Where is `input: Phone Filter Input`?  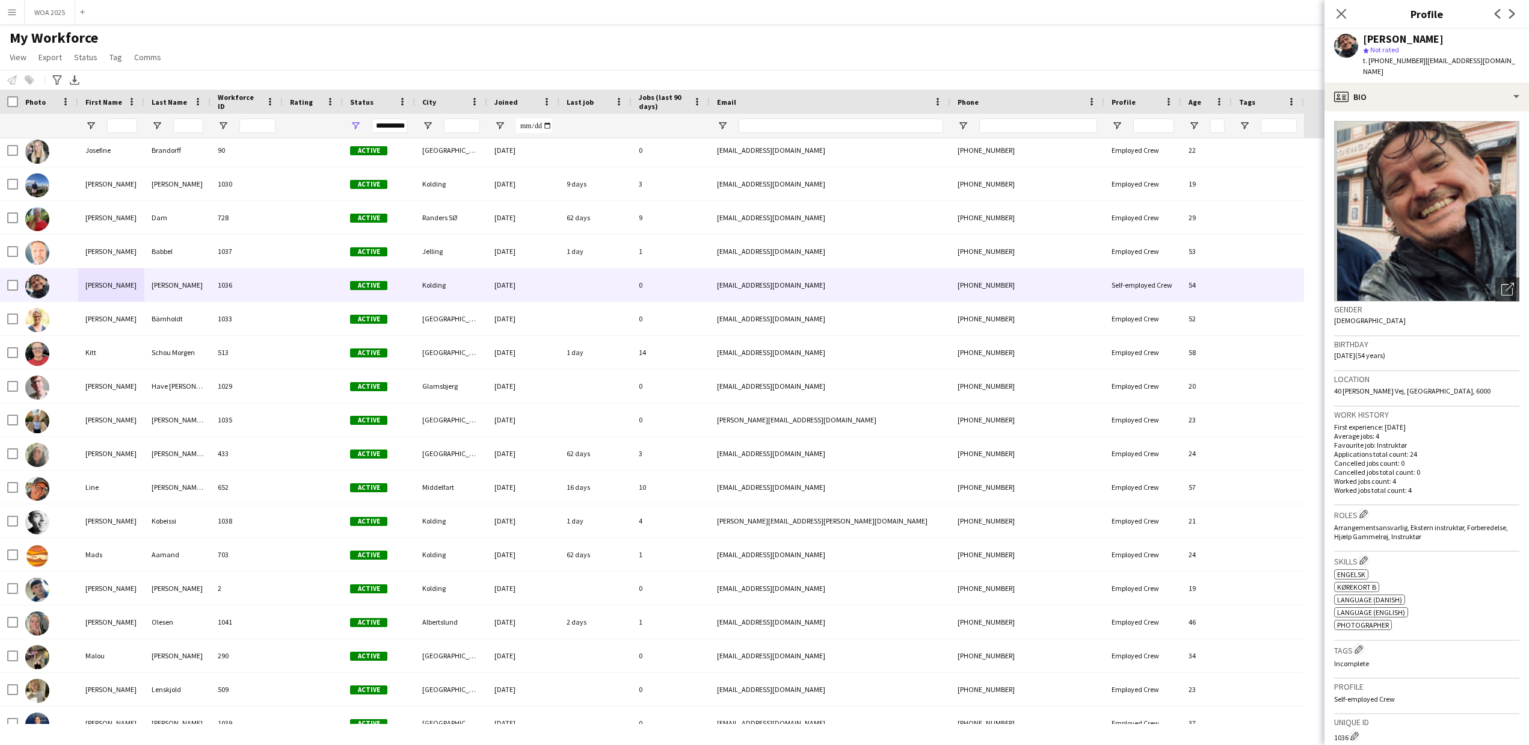
input: Phone Filter Input is located at coordinates (1038, 126).